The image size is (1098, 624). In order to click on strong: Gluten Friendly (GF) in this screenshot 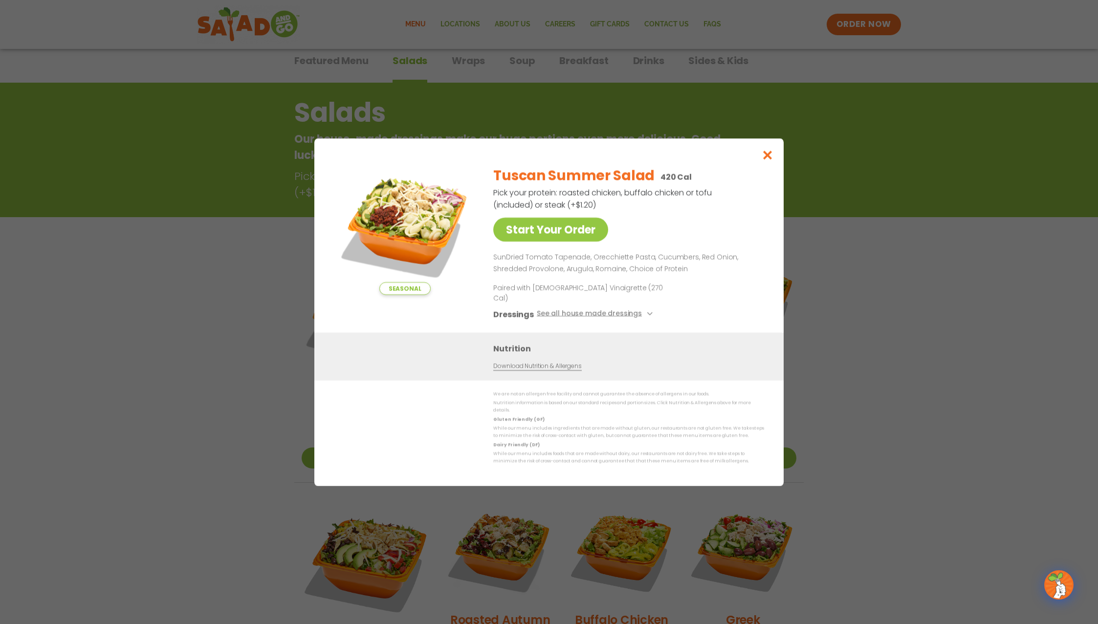, I will do `click(519, 419)`.